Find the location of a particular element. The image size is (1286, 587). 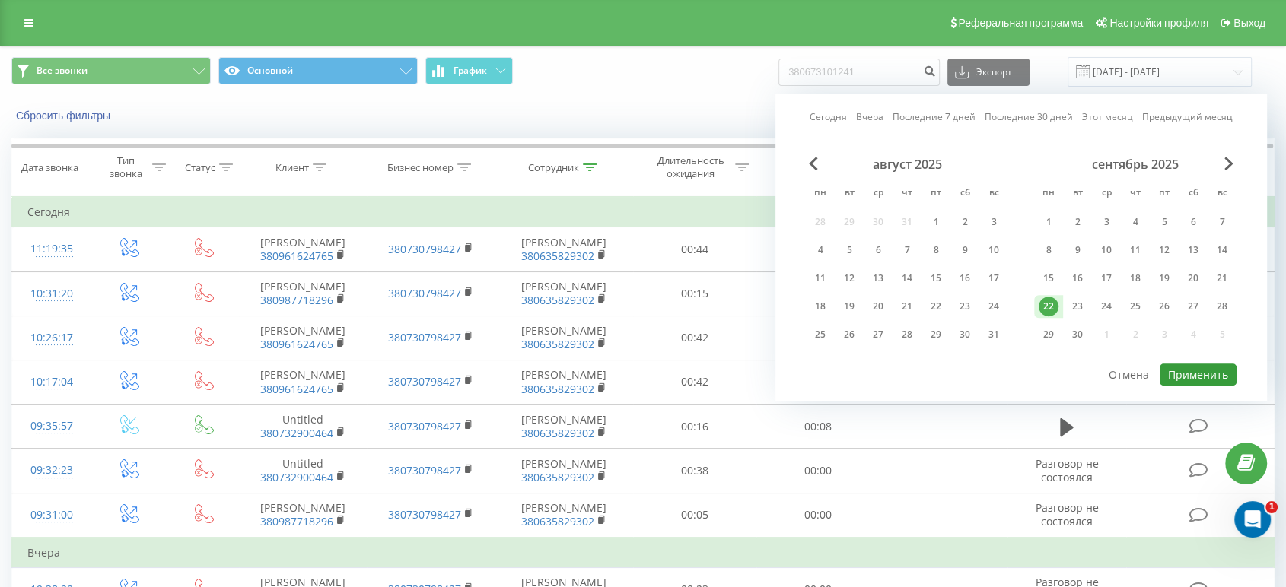

div: 19 is located at coordinates (1164, 278).